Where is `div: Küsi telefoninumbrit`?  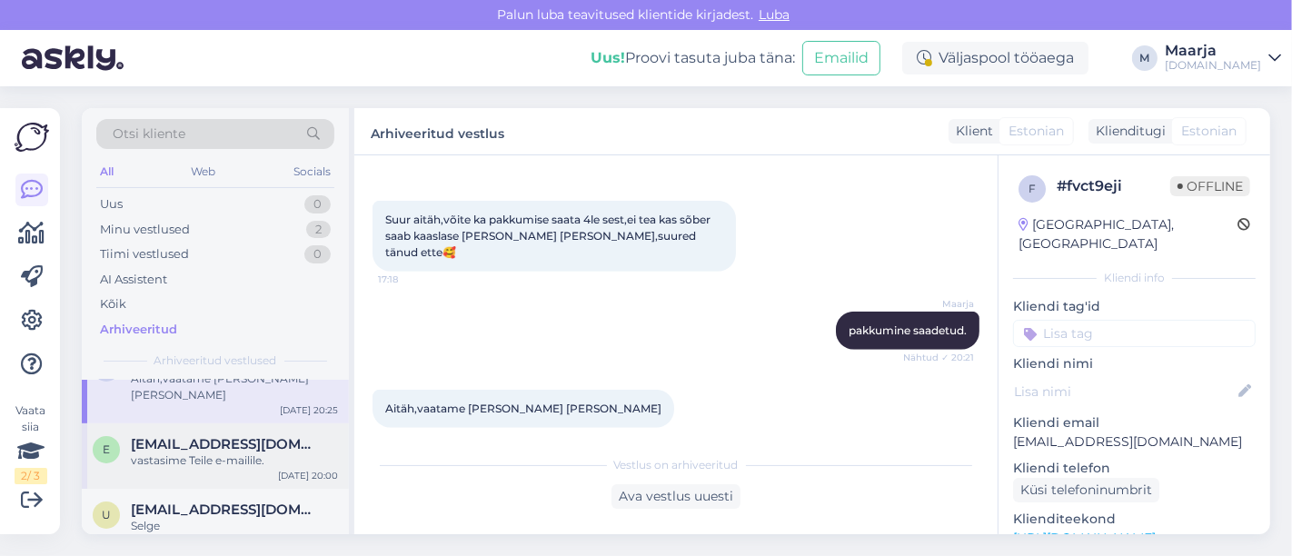 div: Küsi telefoninumbrit is located at coordinates (1086, 490).